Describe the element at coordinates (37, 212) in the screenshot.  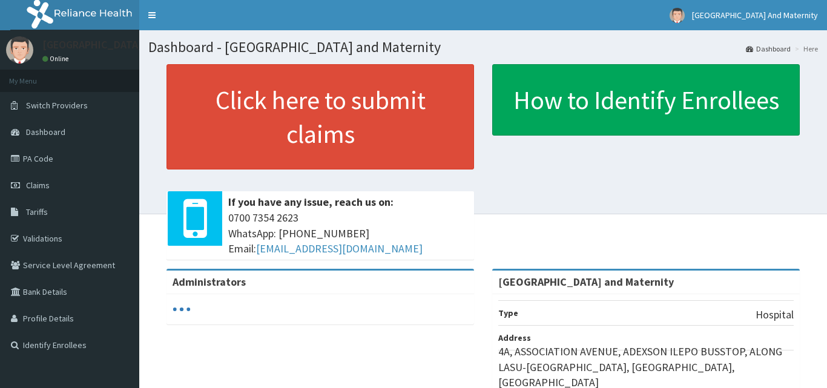
I see `span: Tariffs` at that location.